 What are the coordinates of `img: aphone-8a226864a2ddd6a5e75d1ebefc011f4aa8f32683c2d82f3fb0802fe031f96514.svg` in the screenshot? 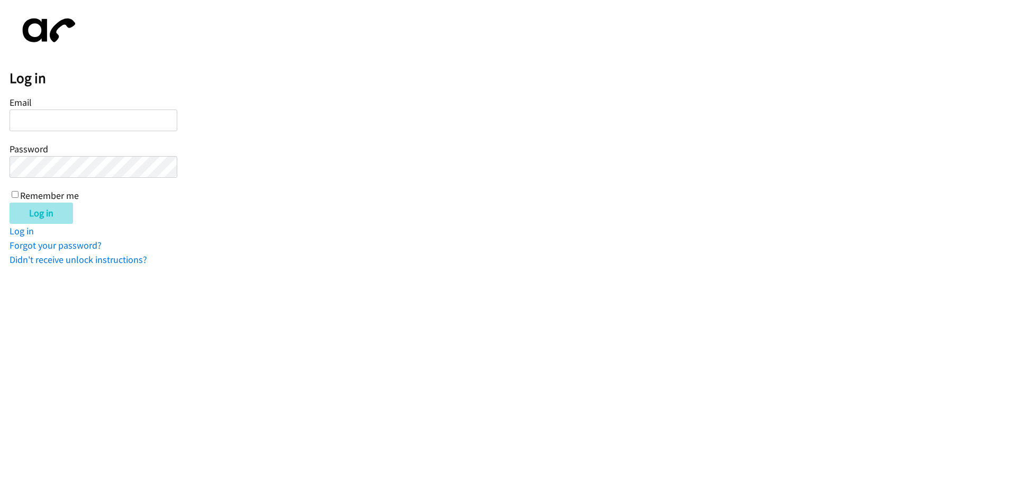 It's located at (47, 30).